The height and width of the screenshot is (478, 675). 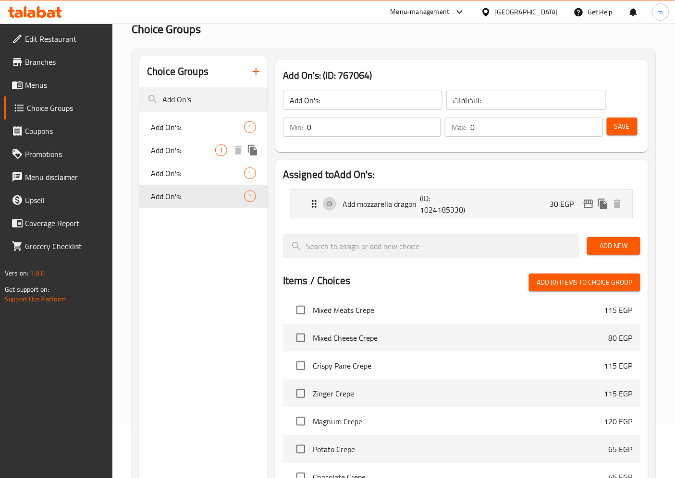 What do you see at coordinates (296, 127) in the screenshot?
I see `p: Min:` at bounding box center [296, 127].